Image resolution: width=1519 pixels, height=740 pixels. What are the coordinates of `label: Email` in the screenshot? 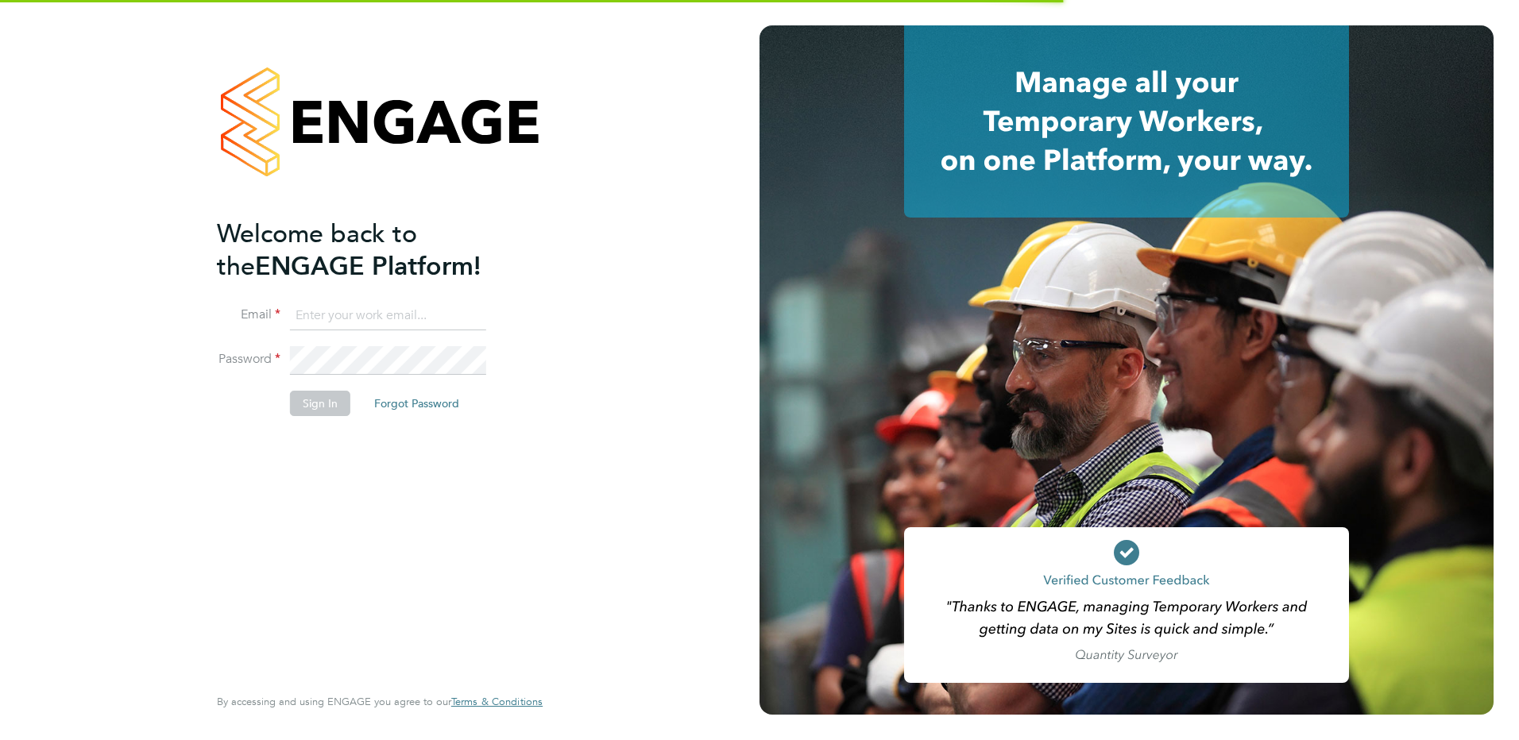 It's located at (249, 315).